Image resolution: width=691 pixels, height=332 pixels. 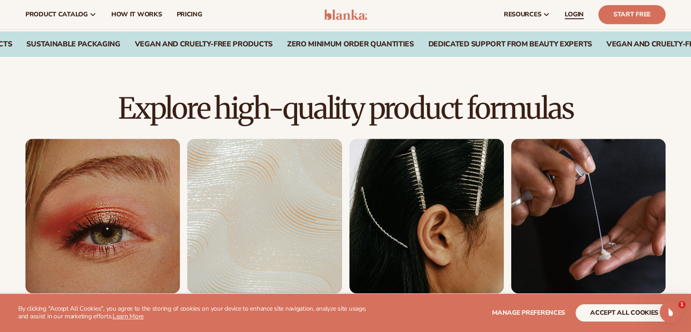 I want to click on a: Learn More, so click(x=128, y=316).